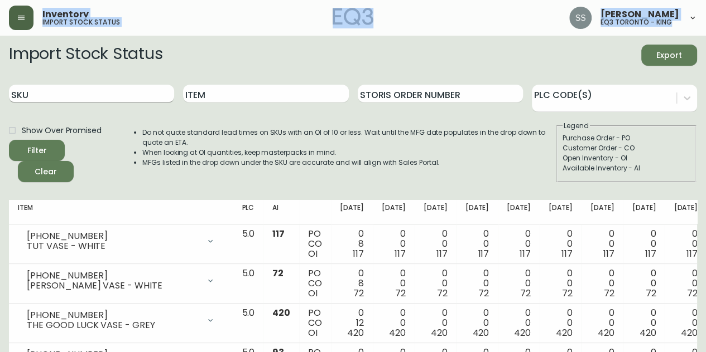 The width and height of the screenshot is (706, 352). Describe the element at coordinates (61, 131) in the screenshot. I see `span: Show Over Promised` at that location.